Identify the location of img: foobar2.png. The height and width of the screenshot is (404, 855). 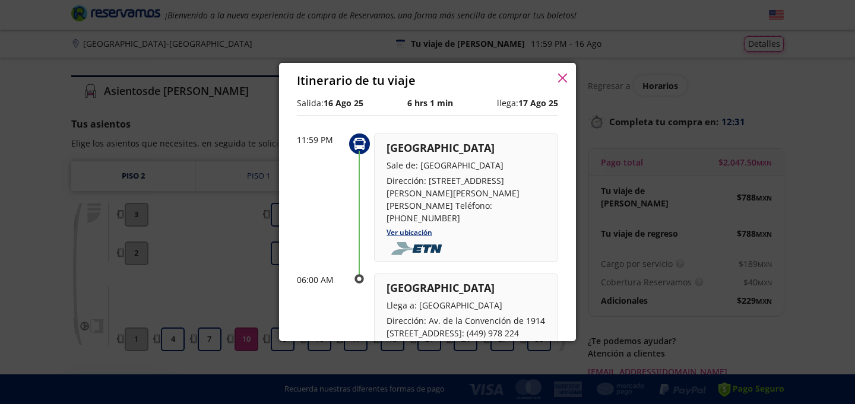
(418, 249).